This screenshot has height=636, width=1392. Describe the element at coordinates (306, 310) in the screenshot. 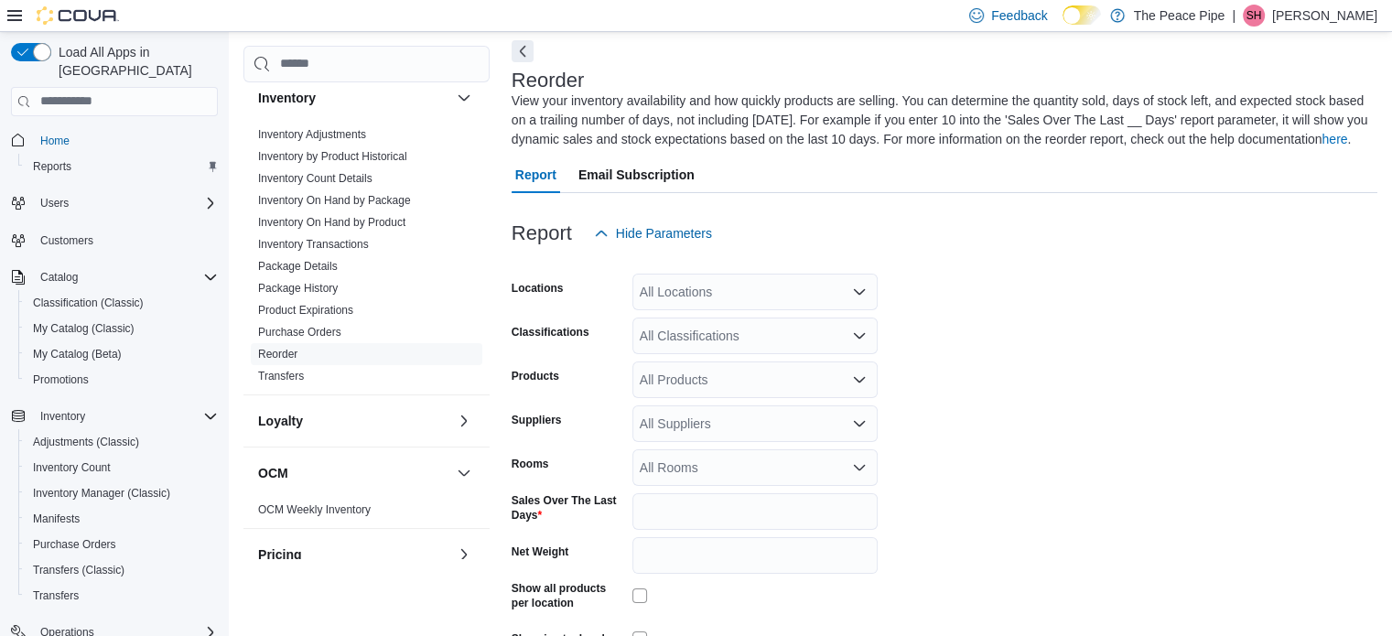

I see `a: Product Expirations` at that location.